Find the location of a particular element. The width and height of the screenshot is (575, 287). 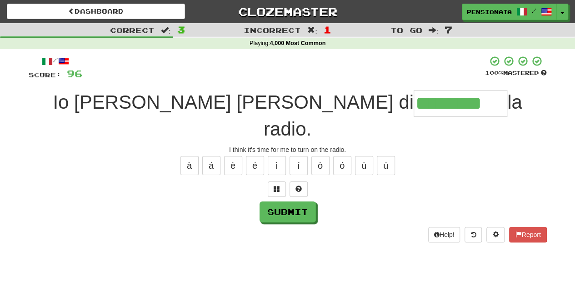

button: Single letter hint - you only get 1 per sentence and score half the points! alt+h is located at coordinates (299, 189).